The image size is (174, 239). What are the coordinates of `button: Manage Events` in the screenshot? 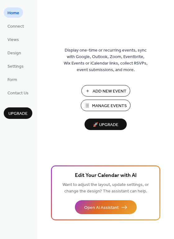 It's located at (106, 105).